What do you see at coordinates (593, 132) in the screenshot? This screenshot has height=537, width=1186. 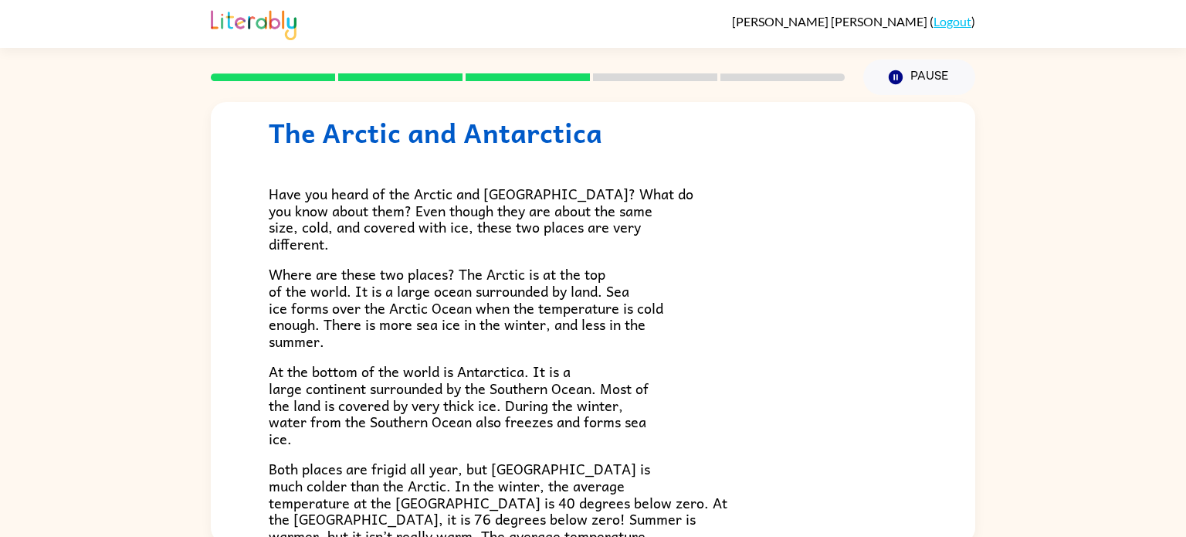 I see `h1: The Arctic and Antarctica` at bounding box center [593, 132].